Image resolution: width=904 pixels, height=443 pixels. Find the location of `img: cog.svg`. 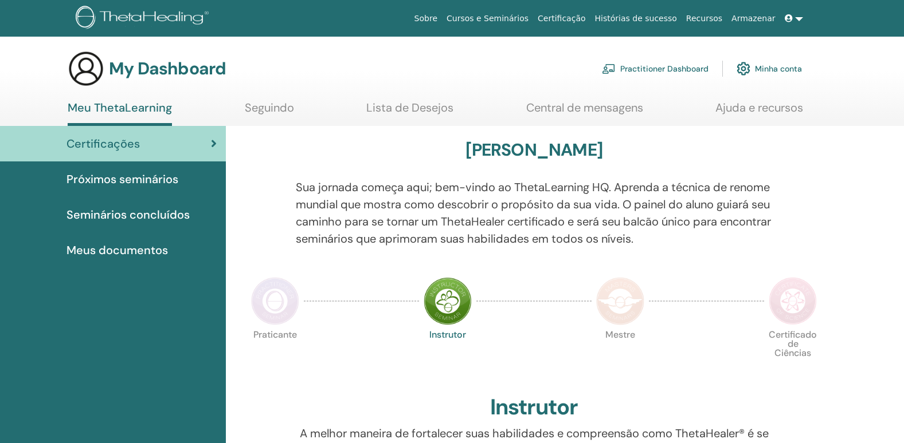

img: cog.svg is located at coordinates (743, 69).